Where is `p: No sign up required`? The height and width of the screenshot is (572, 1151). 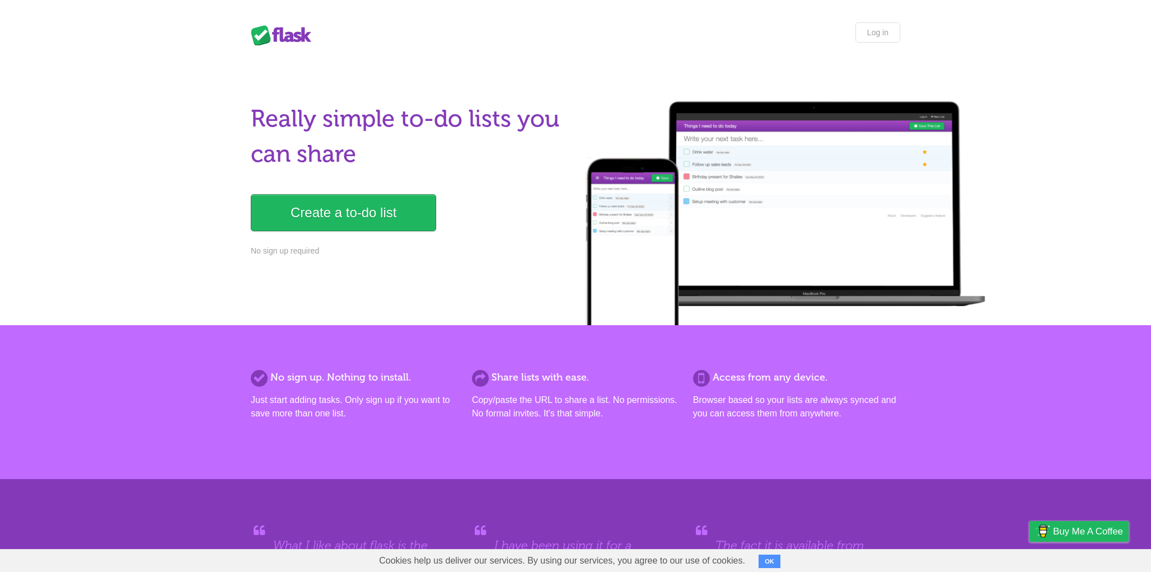
p: No sign up required is located at coordinates (410, 251).